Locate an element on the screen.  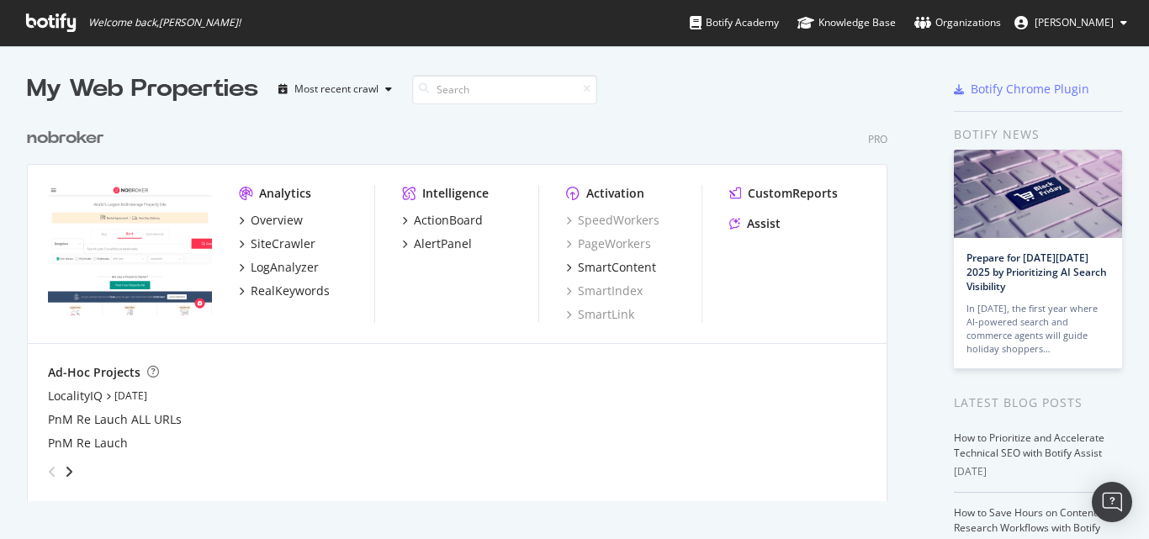
a: PageWorkers is located at coordinates (608, 244).